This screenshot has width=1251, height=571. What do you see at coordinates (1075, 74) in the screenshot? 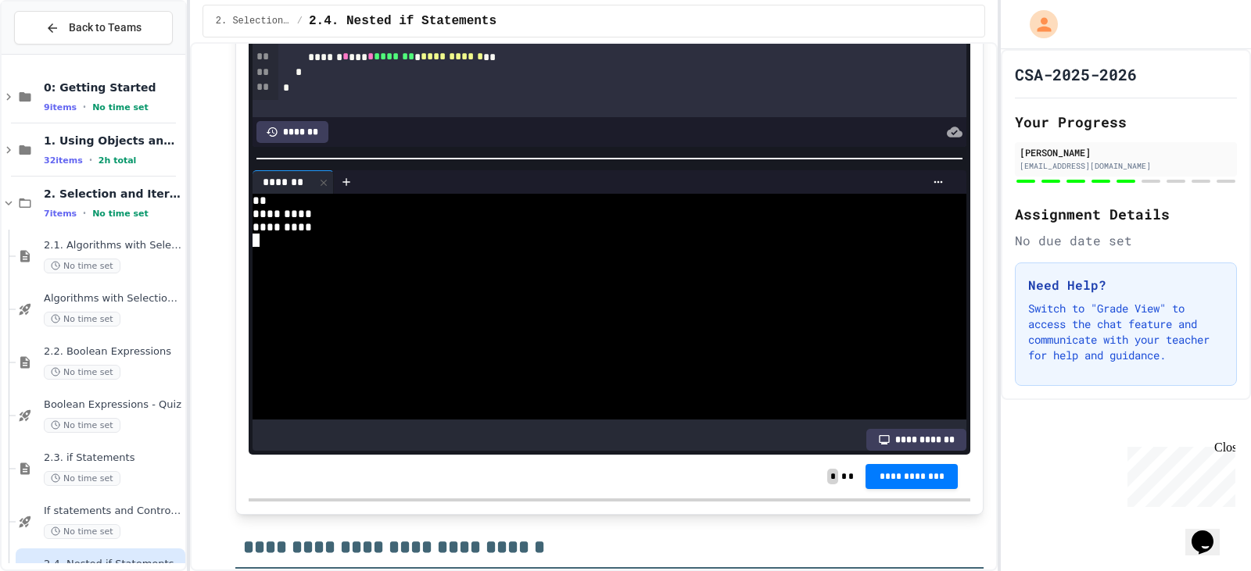
I see `h1: CSA-2025-2026` at bounding box center [1075, 74].